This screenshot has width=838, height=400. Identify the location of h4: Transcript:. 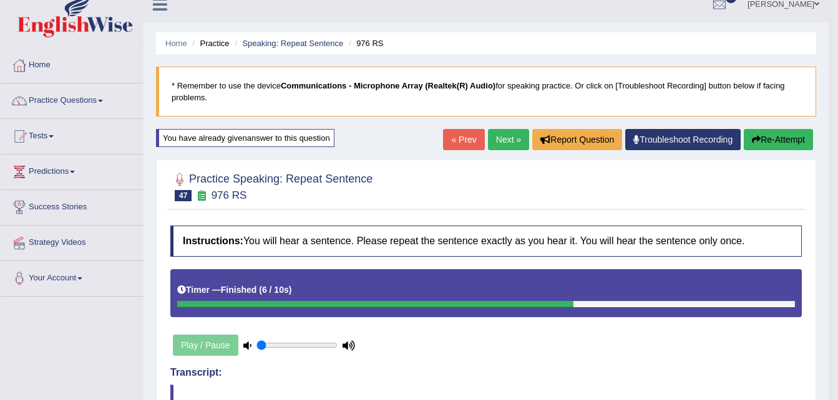
(486, 373).